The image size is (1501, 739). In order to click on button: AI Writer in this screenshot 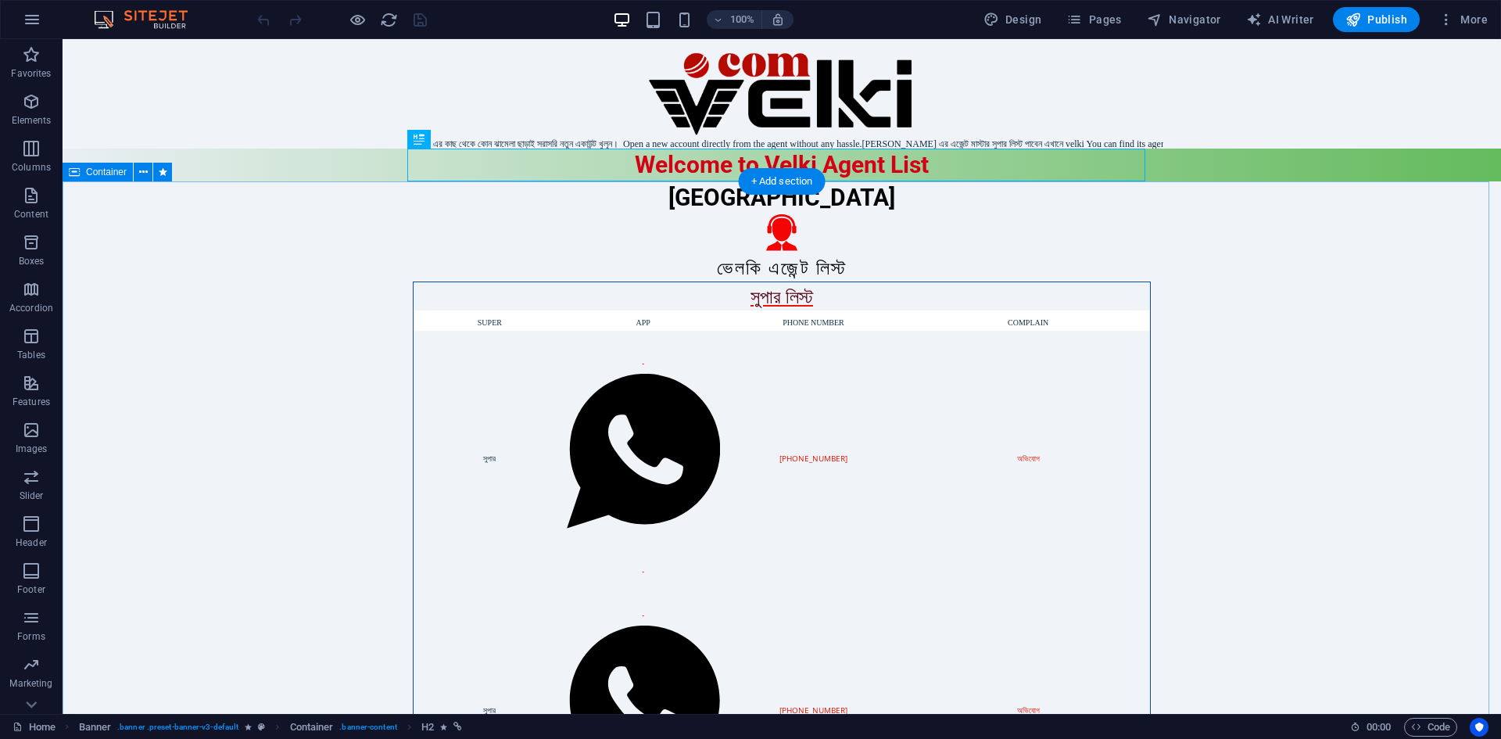, I will do `click(1280, 20)`.